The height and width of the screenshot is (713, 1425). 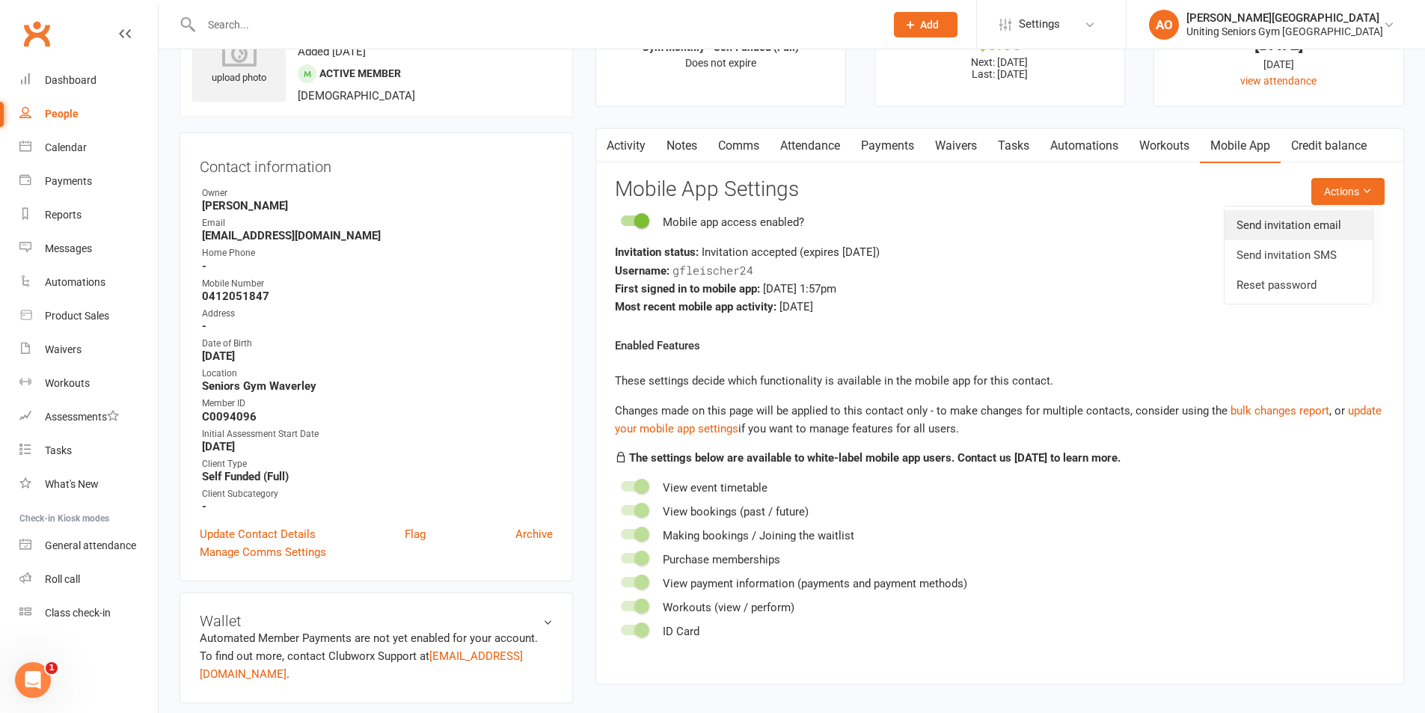 What do you see at coordinates (88, 147) in the screenshot?
I see `a: Calendar` at bounding box center [88, 147].